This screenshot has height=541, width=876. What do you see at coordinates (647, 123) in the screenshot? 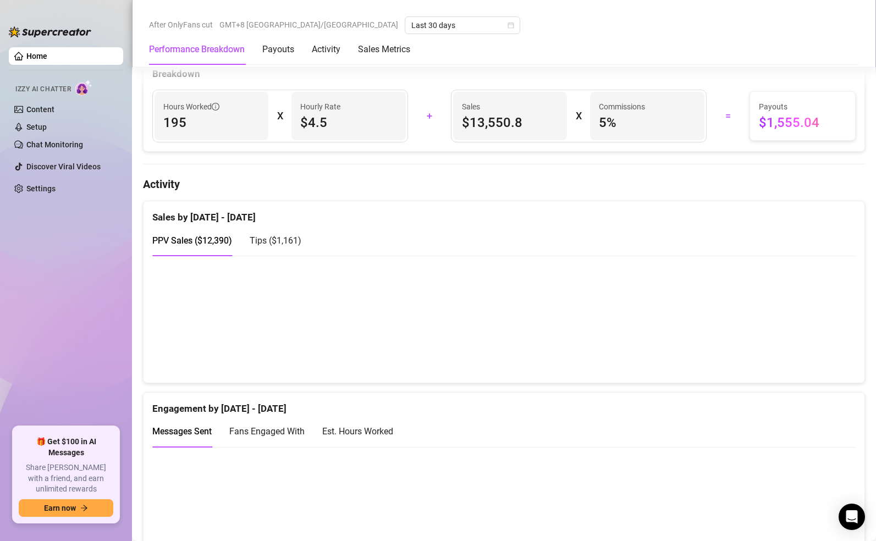
I see `span: 5 %` at bounding box center [647, 123].